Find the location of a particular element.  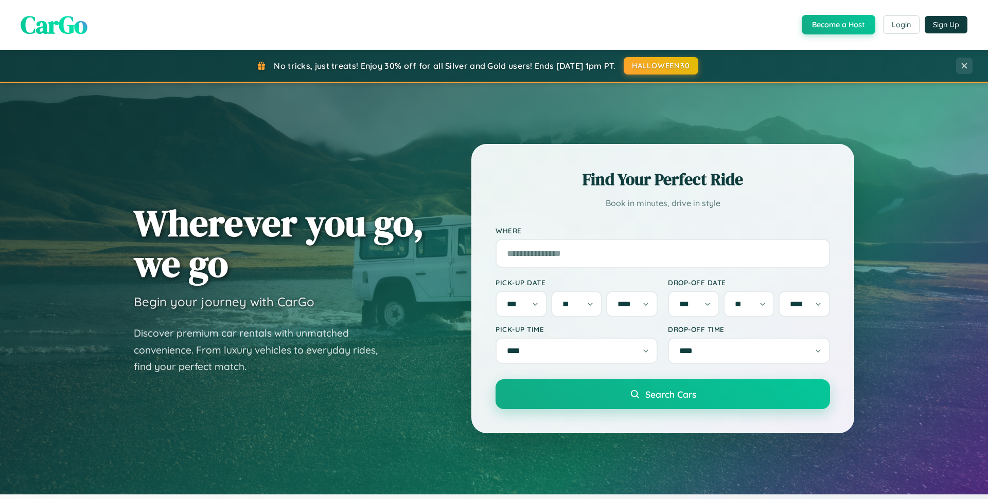

label: Where is located at coordinates (663, 230).